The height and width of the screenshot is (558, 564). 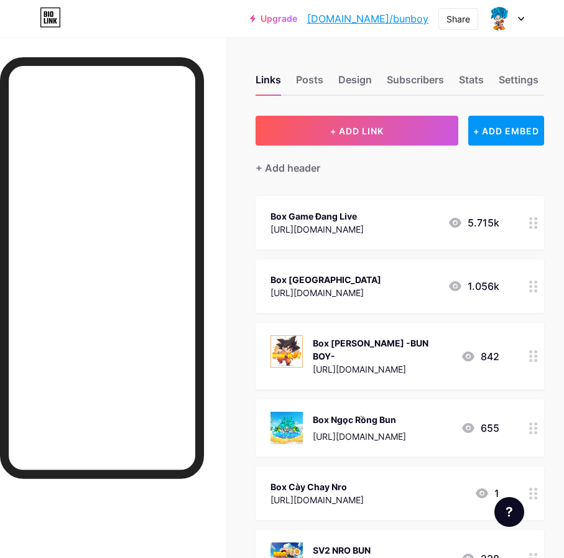 I want to click on div: 5.715k, so click(x=473, y=223).